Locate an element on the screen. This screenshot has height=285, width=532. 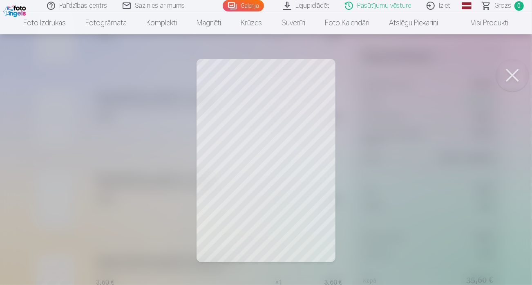
img: /fa1 is located at coordinates (16, 10).